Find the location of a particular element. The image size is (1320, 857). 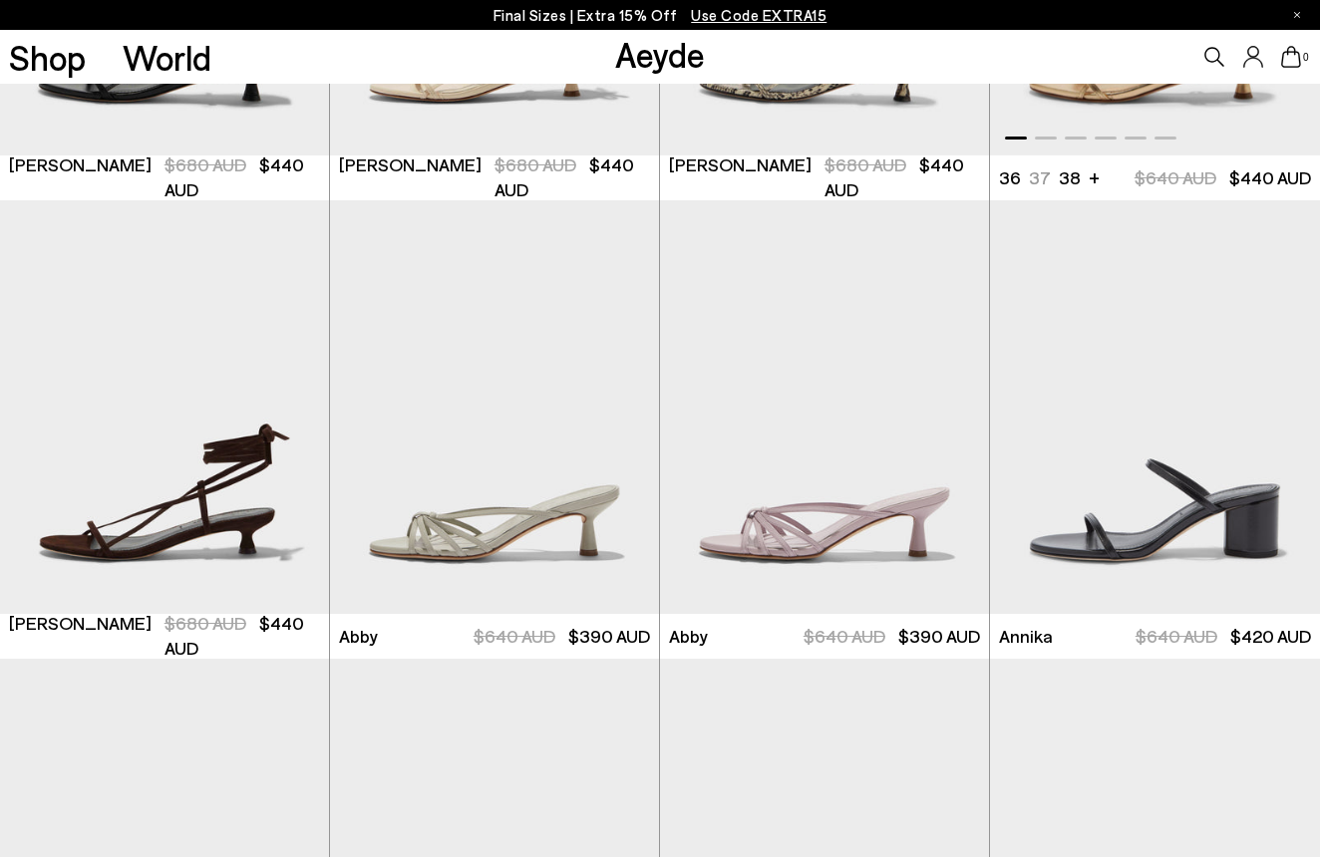

a: Aeyde is located at coordinates (660, 54).